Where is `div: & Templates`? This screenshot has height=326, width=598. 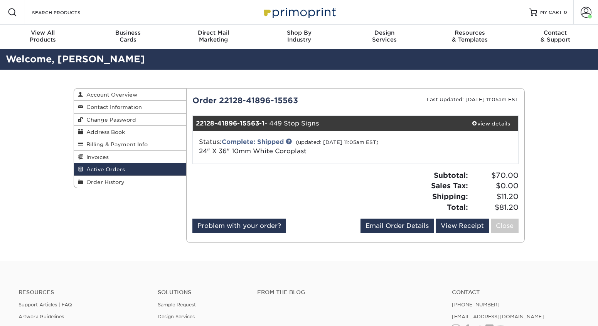
div: & Templates is located at coordinates (470, 36).